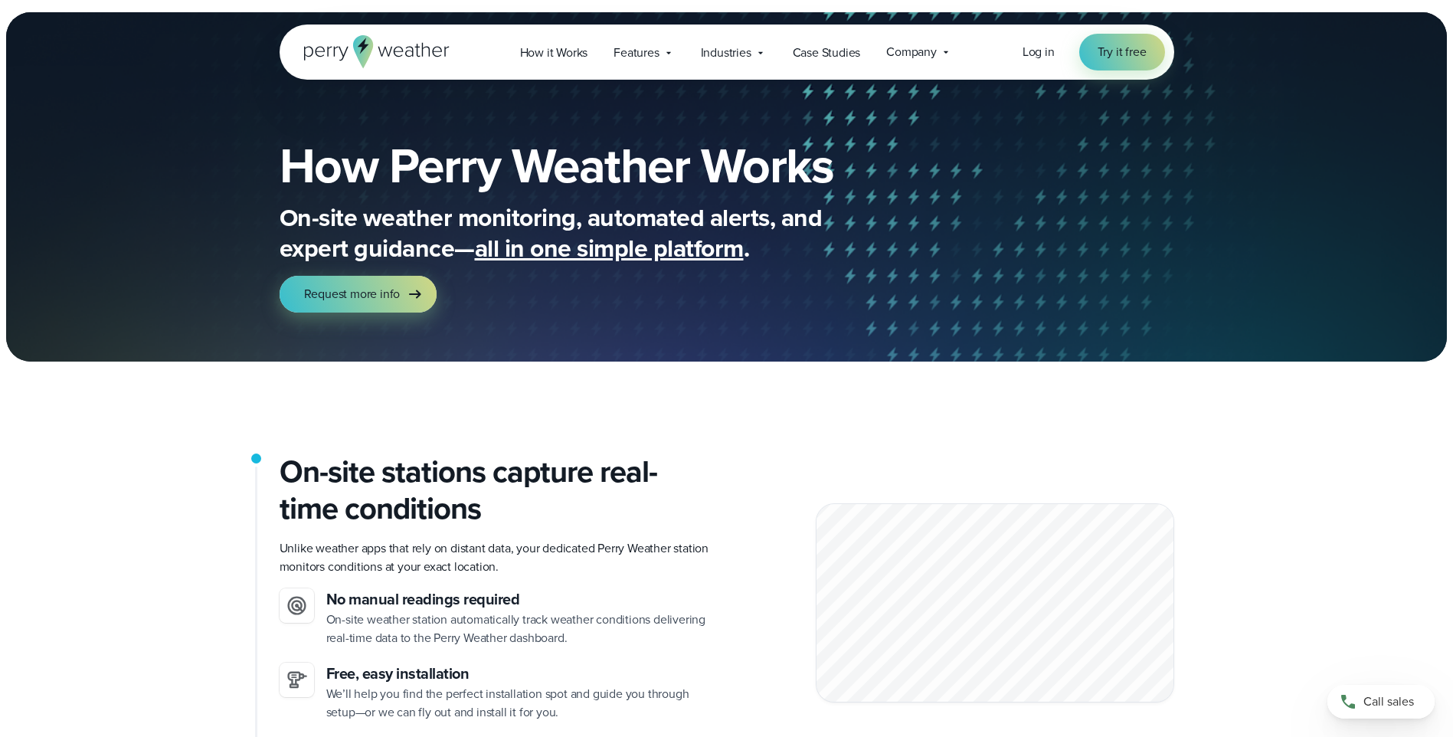 Image resolution: width=1453 pixels, height=737 pixels. Describe the element at coordinates (912, 52) in the screenshot. I see `span: Company` at that location.